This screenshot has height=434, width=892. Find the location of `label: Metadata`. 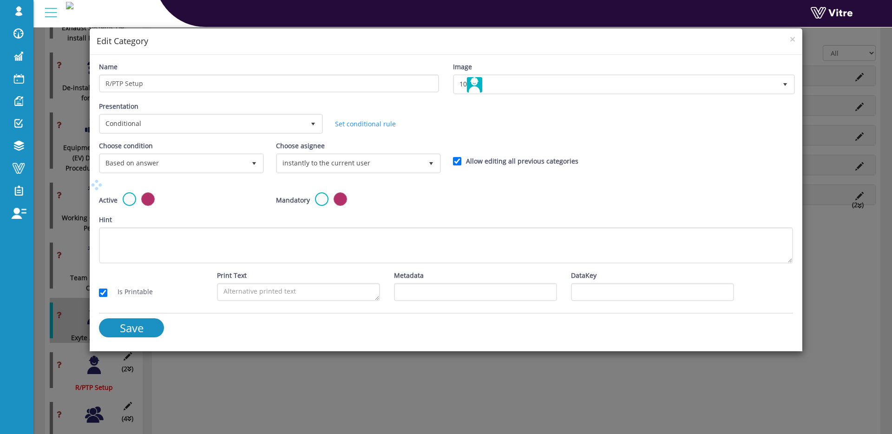

label: Metadata is located at coordinates (409, 276).